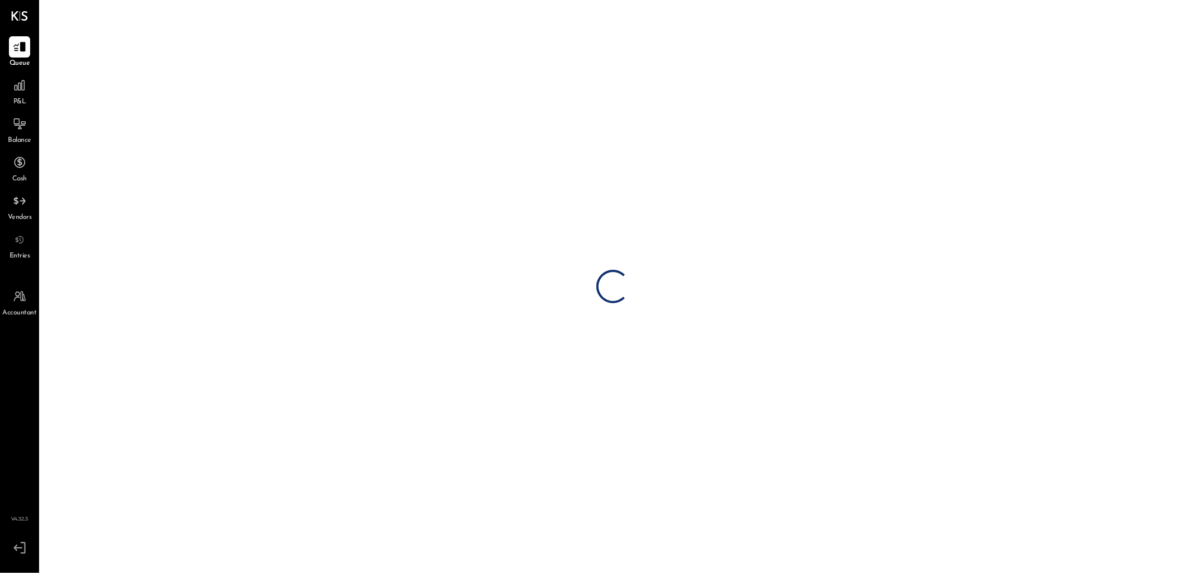  What do you see at coordinates (20, 313) in the screenshot?
I see `span: Accountant` at bounding box center [20, 313].